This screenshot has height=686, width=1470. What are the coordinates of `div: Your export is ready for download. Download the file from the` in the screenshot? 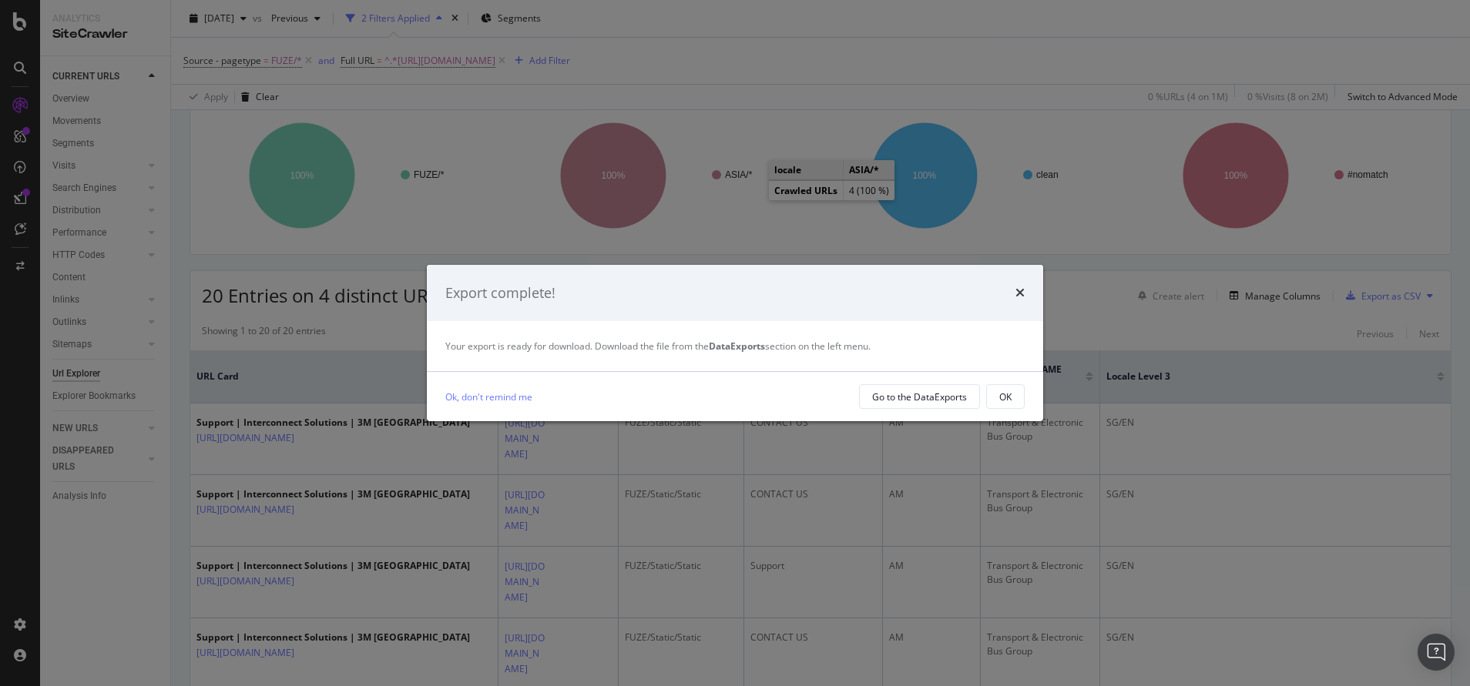 It's located at (735, 346).